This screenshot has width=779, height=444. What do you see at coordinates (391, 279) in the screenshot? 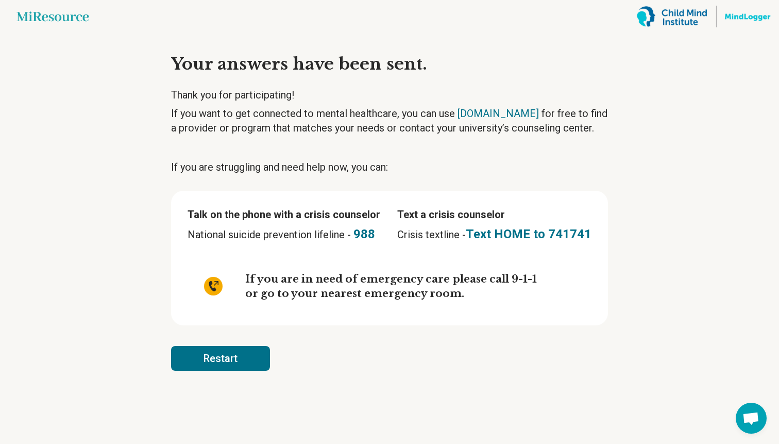
I see `p: If you are in need of emergency care please call 9-1-1` at bounding box center [391, 279].